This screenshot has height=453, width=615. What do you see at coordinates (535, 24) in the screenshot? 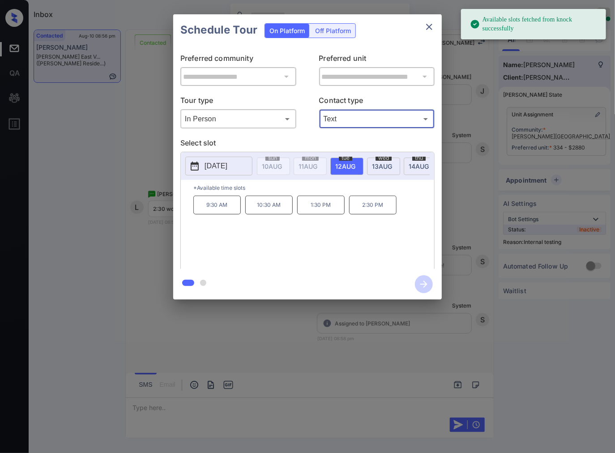
I see `div: Available slots fetched from knock successfully` at bounding box center [535, 24].